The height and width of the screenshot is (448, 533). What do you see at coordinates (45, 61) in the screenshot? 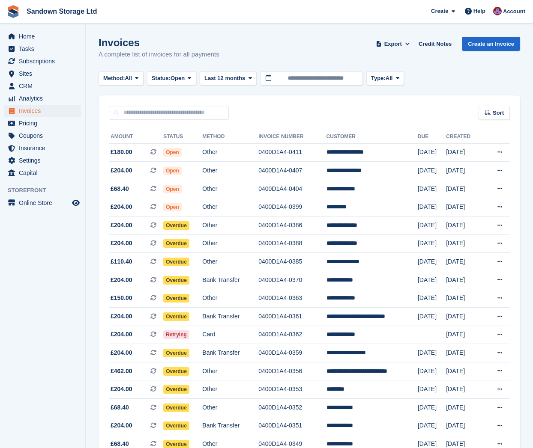
I see `span: Subscriptions` at bounding box center [45, 61].